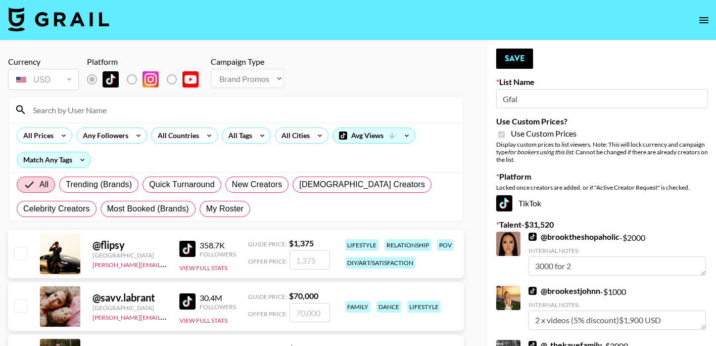 The image size is (716, 346). Describe the element at coordinates (358, 306) in the screenshot. I see `div: family` at that location.